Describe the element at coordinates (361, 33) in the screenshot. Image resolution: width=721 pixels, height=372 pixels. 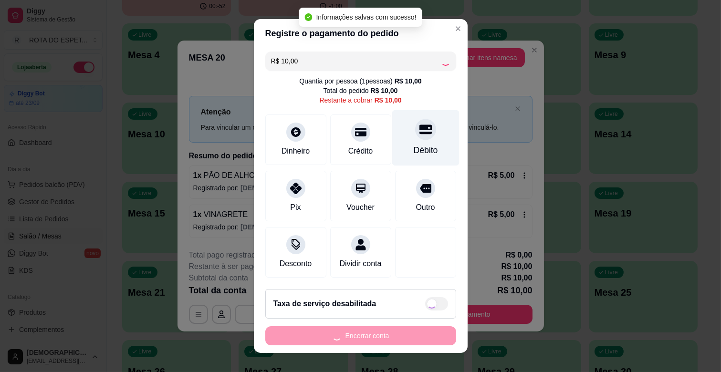
I see `header: Registre o pagamento do pedido` at that location.